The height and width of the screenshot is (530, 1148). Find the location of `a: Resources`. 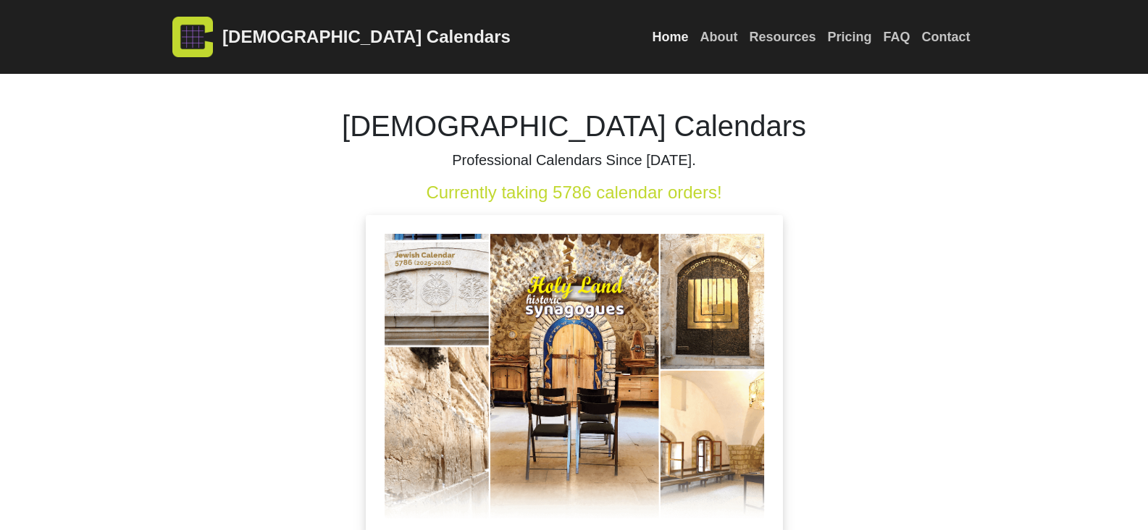

a: Resources is located at coordinates (783, 37).